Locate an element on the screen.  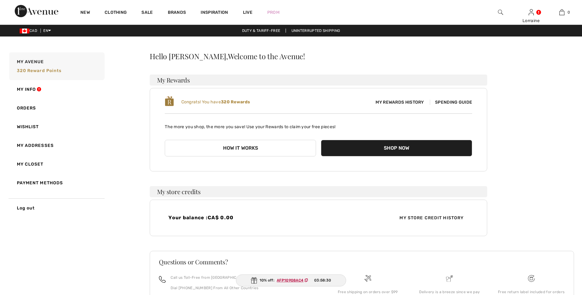
span: 320 Reward points is located at coordinates (39, 71).